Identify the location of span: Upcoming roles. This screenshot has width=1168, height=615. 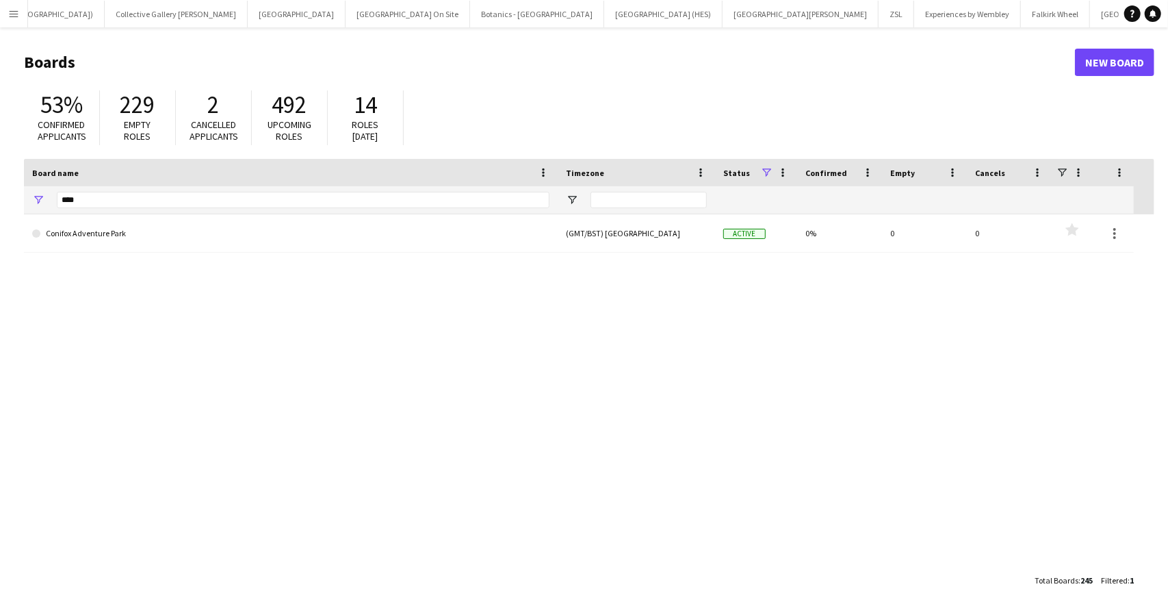
(290, 130).